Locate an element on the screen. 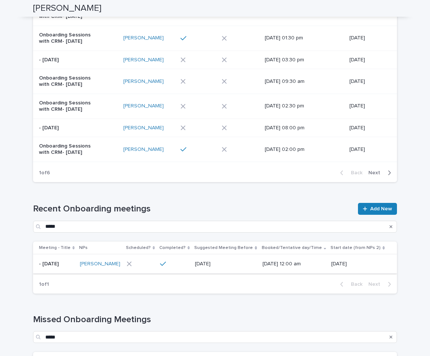 This screenshot has width=430, height=356. p: Completed? is located at coordinates (172, 248).